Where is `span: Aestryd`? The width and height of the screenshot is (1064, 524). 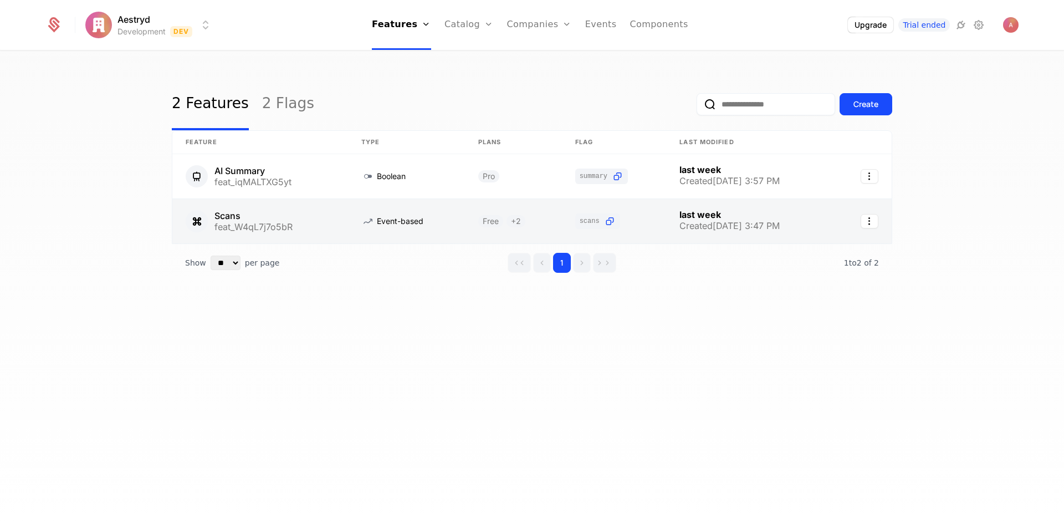
span: Aestryd is located at coordinates (134, 19).